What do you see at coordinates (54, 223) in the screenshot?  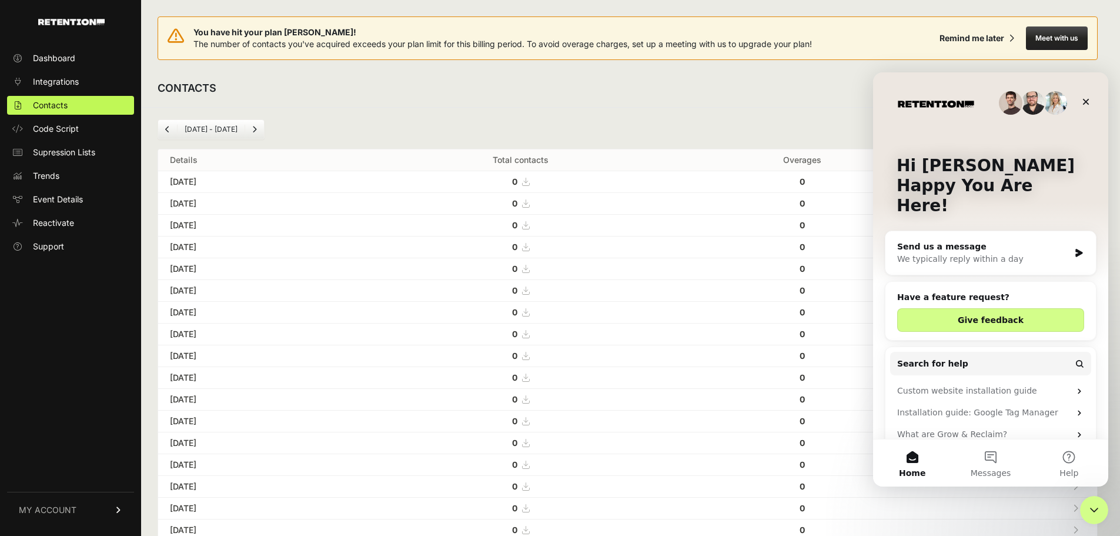 I see `span: Reactivate` at bounding box center [54, 223].